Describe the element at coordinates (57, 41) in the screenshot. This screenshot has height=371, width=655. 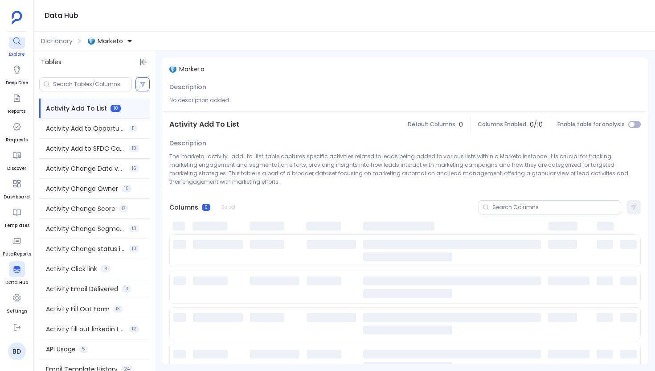
I see `span: Dictionary` at that location.